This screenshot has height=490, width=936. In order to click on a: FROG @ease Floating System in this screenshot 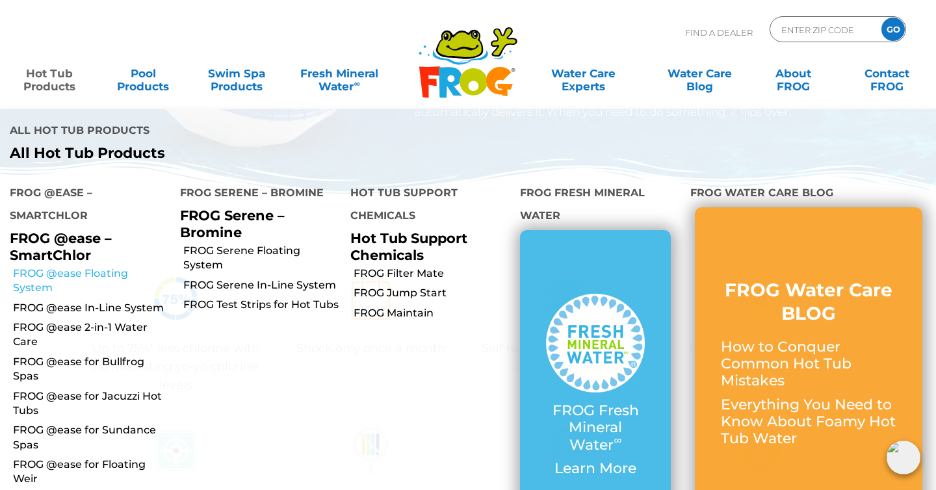, I will do `click(92, 281)`.